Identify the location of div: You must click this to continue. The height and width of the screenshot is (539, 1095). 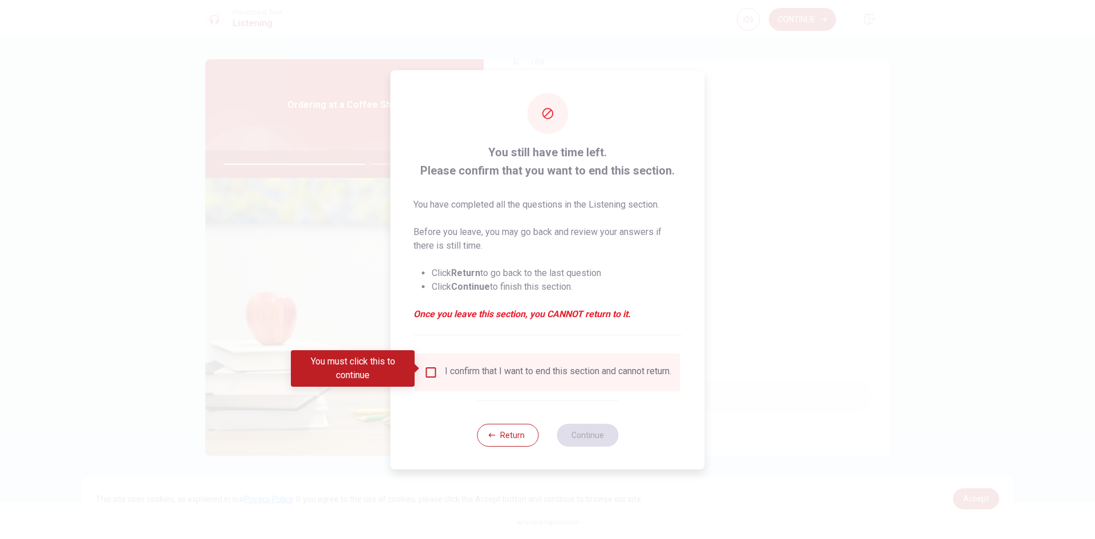
(352, 368).